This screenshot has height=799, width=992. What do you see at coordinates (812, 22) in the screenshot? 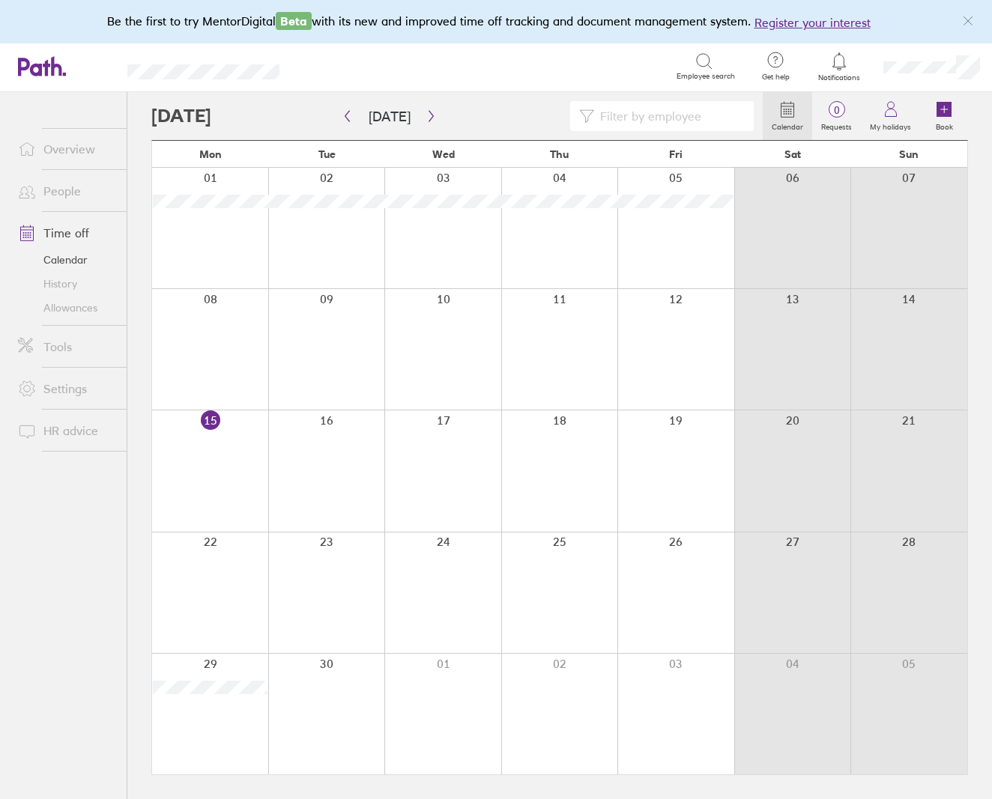
I see `button: Register your interest` at bounding box center [812, 22].